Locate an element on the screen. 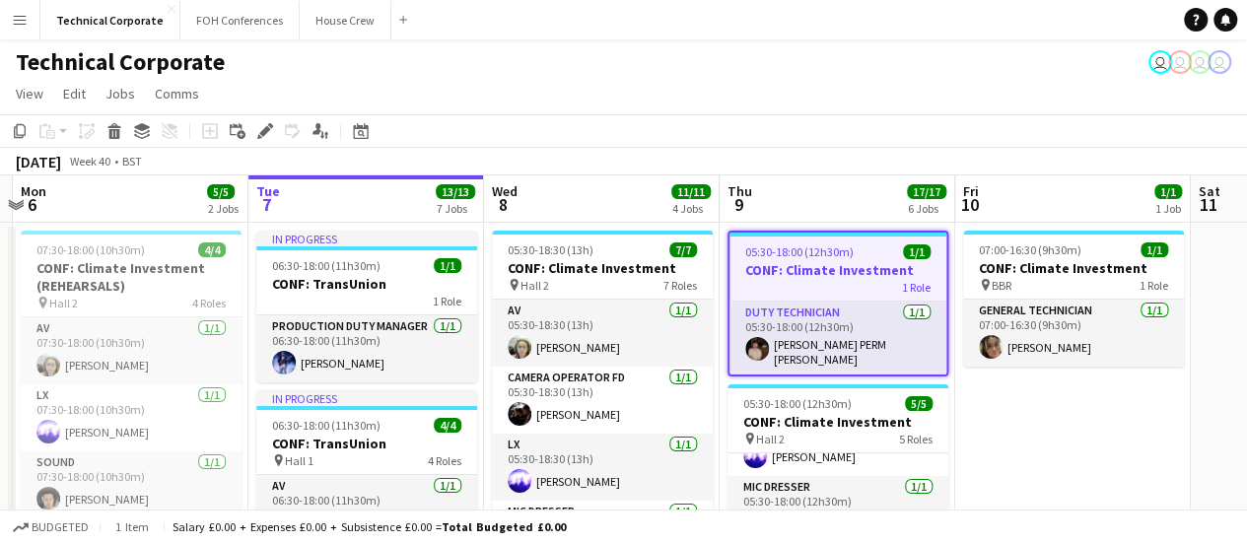 This screenshot has width=1247, height=543. a: Comms is located at coordinates (176, 94).